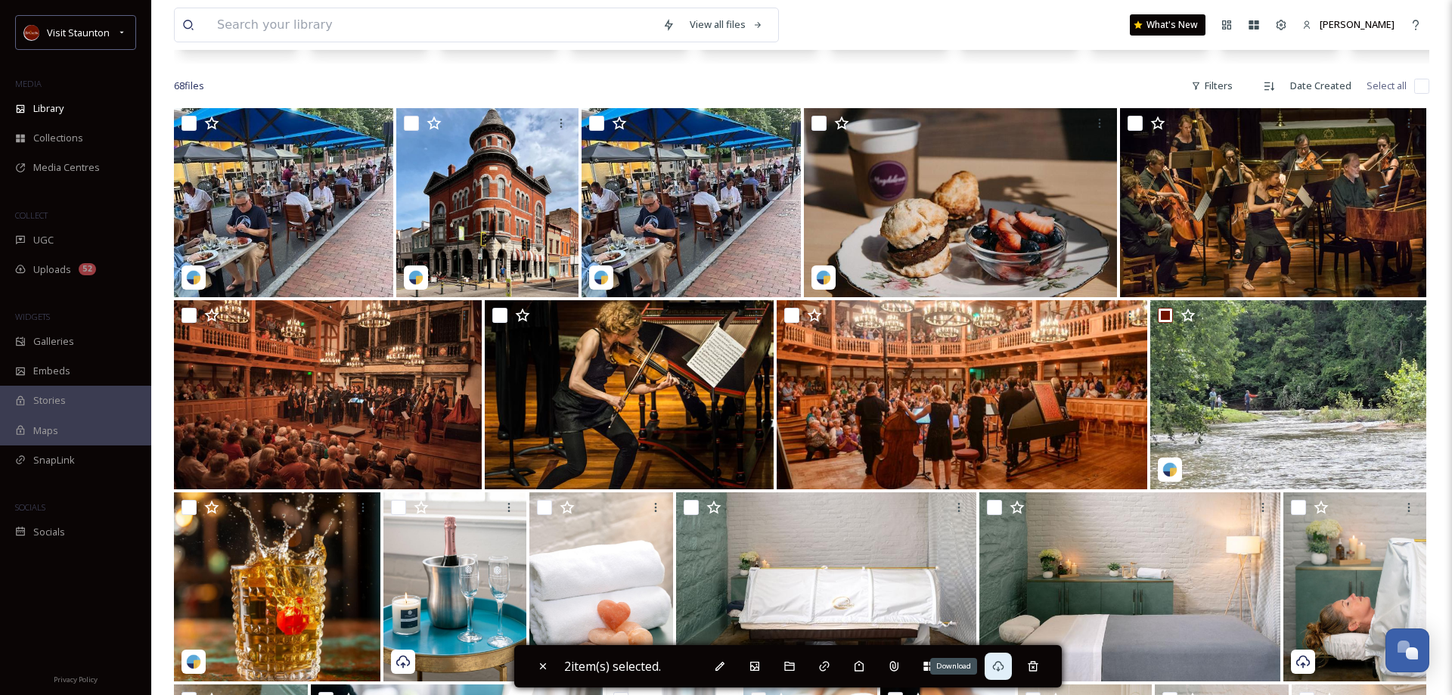 The image size is (1452, 695). What do you see at coordinates (48, 108) in the screenshot?
I see `span: Library` at bounding box center [48, 108].